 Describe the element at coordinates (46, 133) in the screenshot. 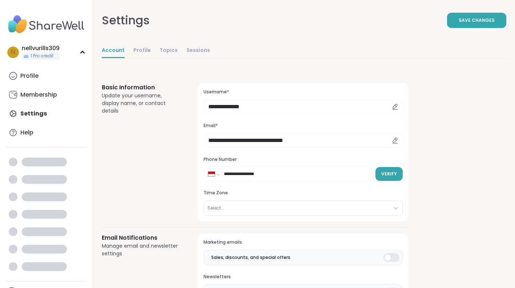

I see `a: Help` at that location.